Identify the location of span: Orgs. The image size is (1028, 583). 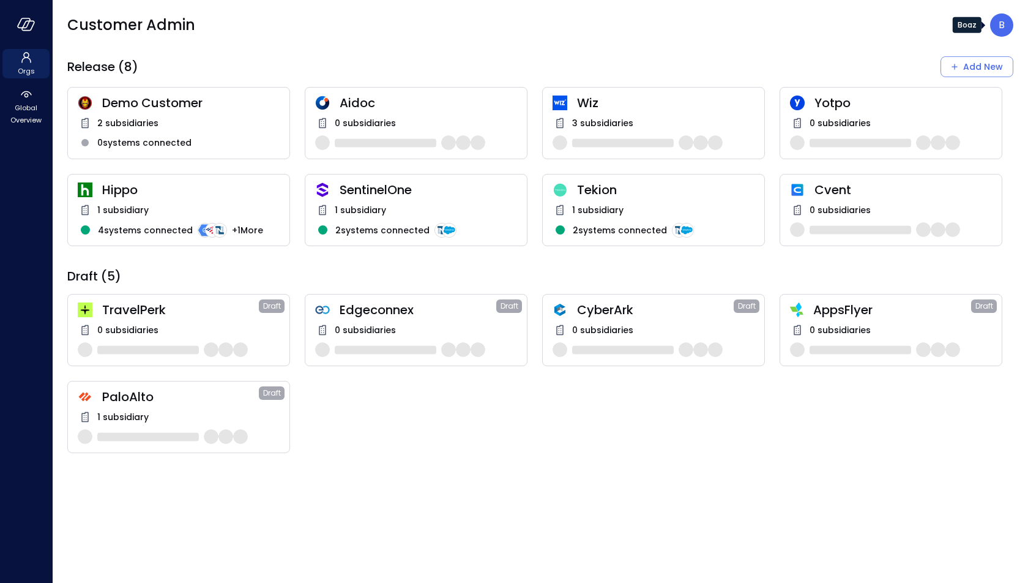
(26, 71).